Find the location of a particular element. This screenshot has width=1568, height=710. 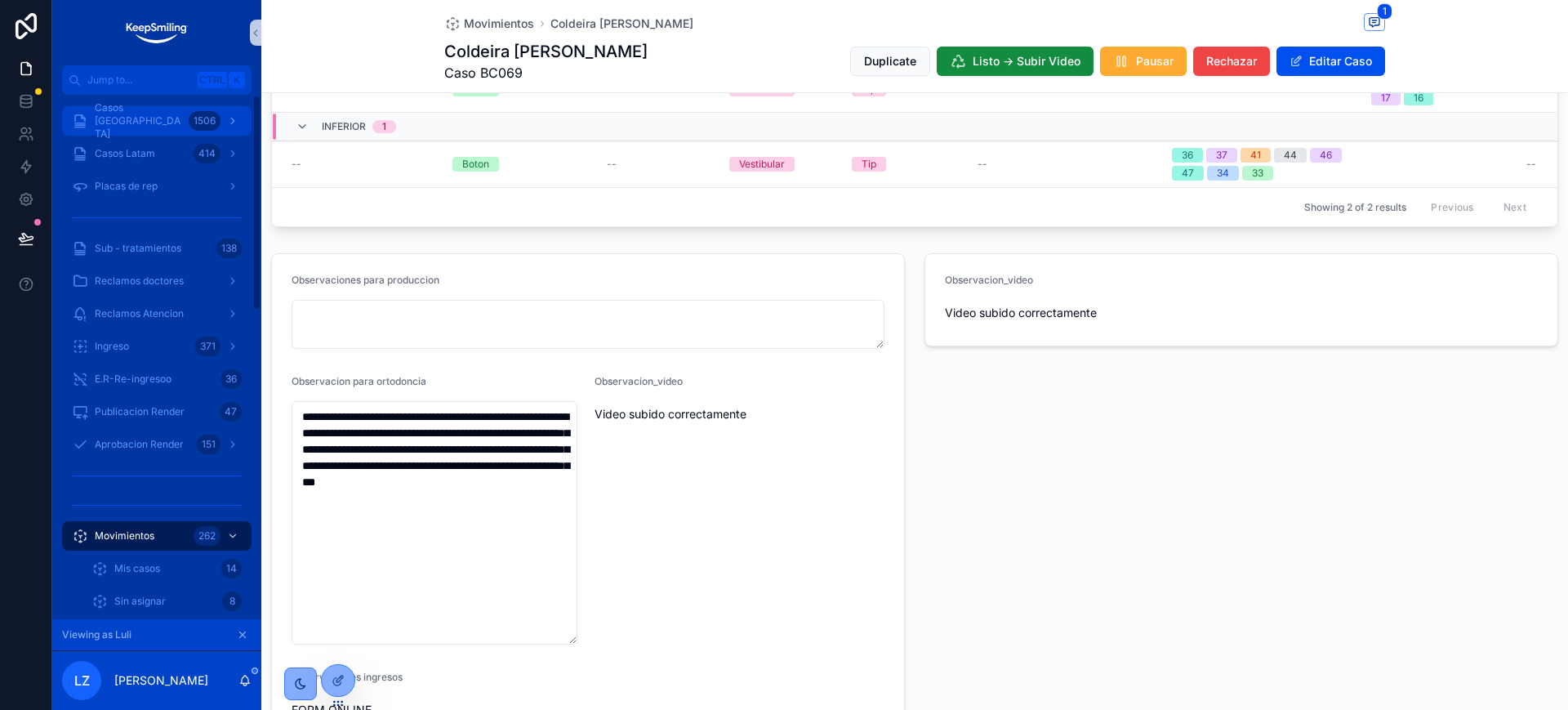

div: 16 is located at coordinates (1418, 98).